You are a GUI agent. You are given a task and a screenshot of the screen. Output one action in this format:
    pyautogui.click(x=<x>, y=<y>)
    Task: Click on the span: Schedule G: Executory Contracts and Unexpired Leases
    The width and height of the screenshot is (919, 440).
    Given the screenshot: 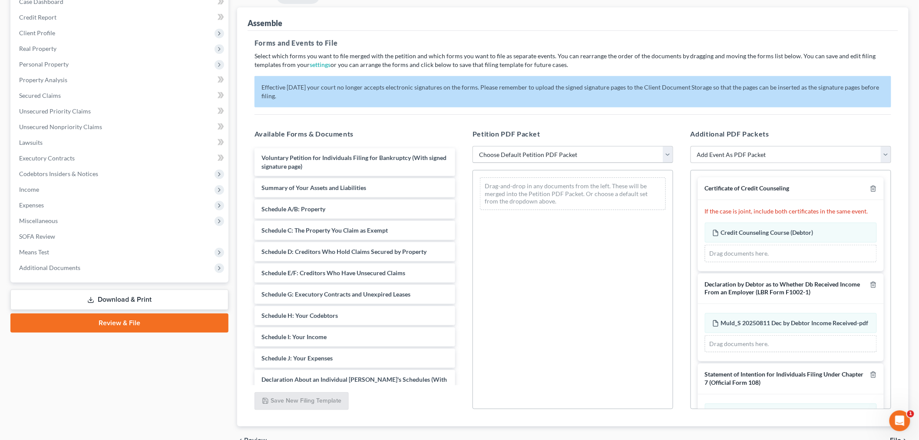 What is the action you would take?
    pyautogui.click(x=336, y=294)
    